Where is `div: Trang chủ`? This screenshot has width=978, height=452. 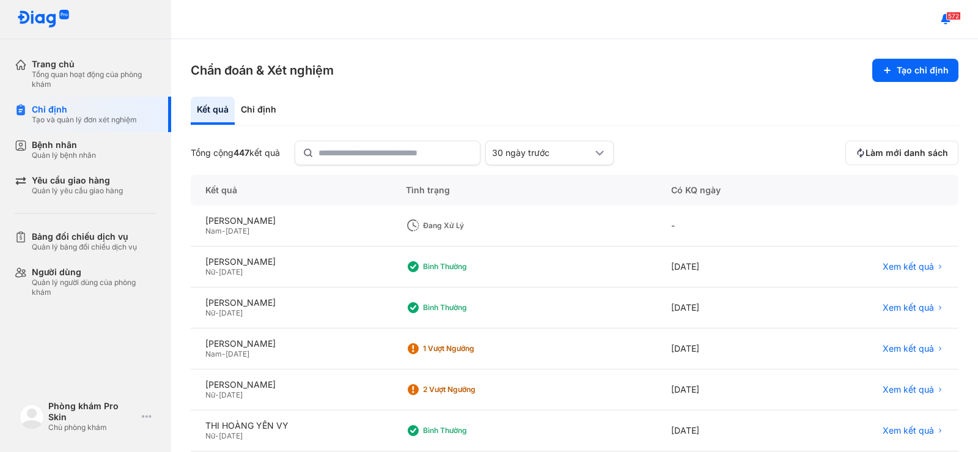
div: Trang chủ is located at coordinates (94, 64).